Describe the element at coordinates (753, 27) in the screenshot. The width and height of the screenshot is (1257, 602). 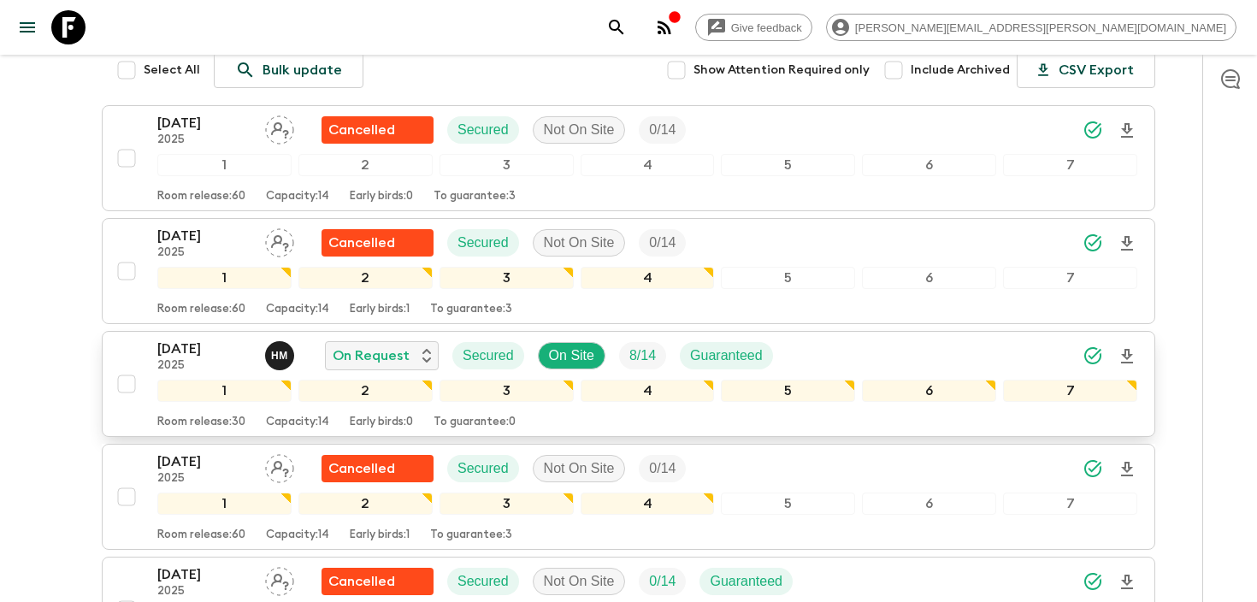
I see `a: Give feedback` at that location.